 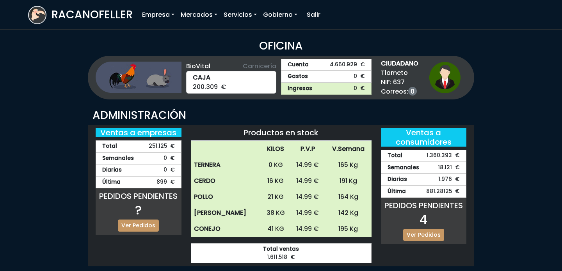 What do you see at coordinates (326, 89) in the screenshot?
I see `a: Ingresos0 €` at bounding box center [326, 89].